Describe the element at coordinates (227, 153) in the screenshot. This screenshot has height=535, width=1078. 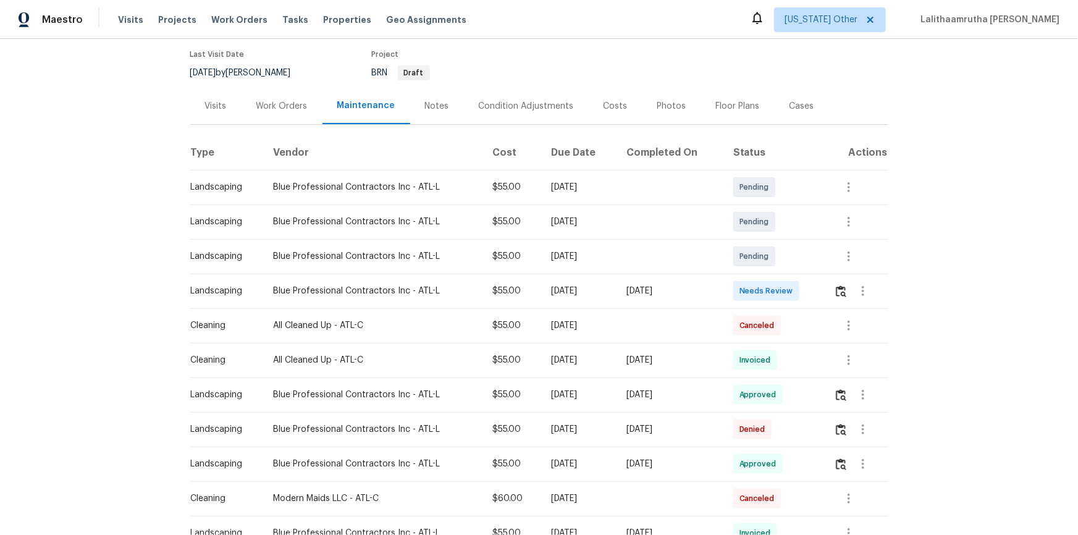
I see `th: Type` at that location.